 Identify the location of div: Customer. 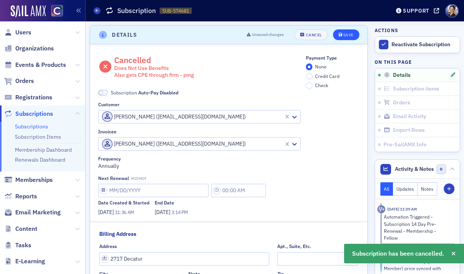
(109, 104).